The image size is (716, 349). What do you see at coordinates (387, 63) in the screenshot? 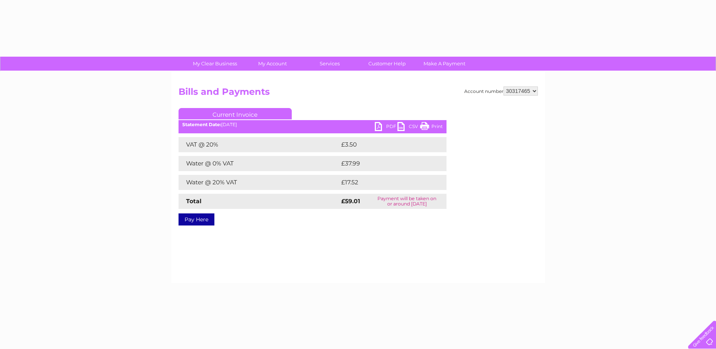
I see `a: Customer Help` at bounding box center [387, 63].